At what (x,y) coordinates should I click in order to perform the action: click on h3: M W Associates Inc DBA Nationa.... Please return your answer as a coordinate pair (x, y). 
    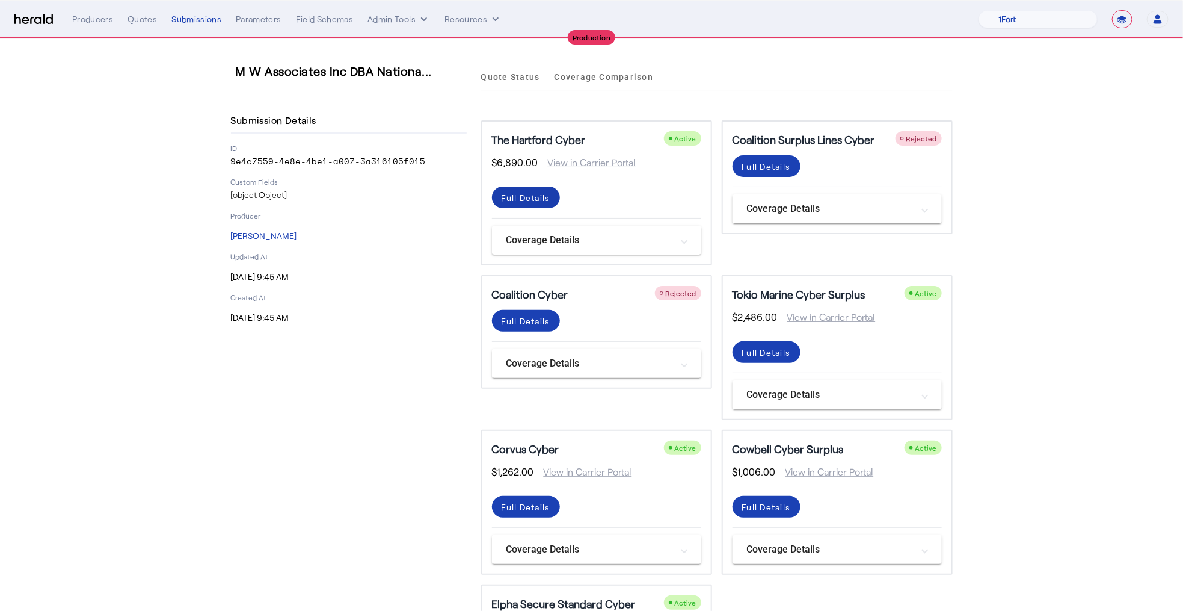
    Looking at the image, I should click on (354, 71).